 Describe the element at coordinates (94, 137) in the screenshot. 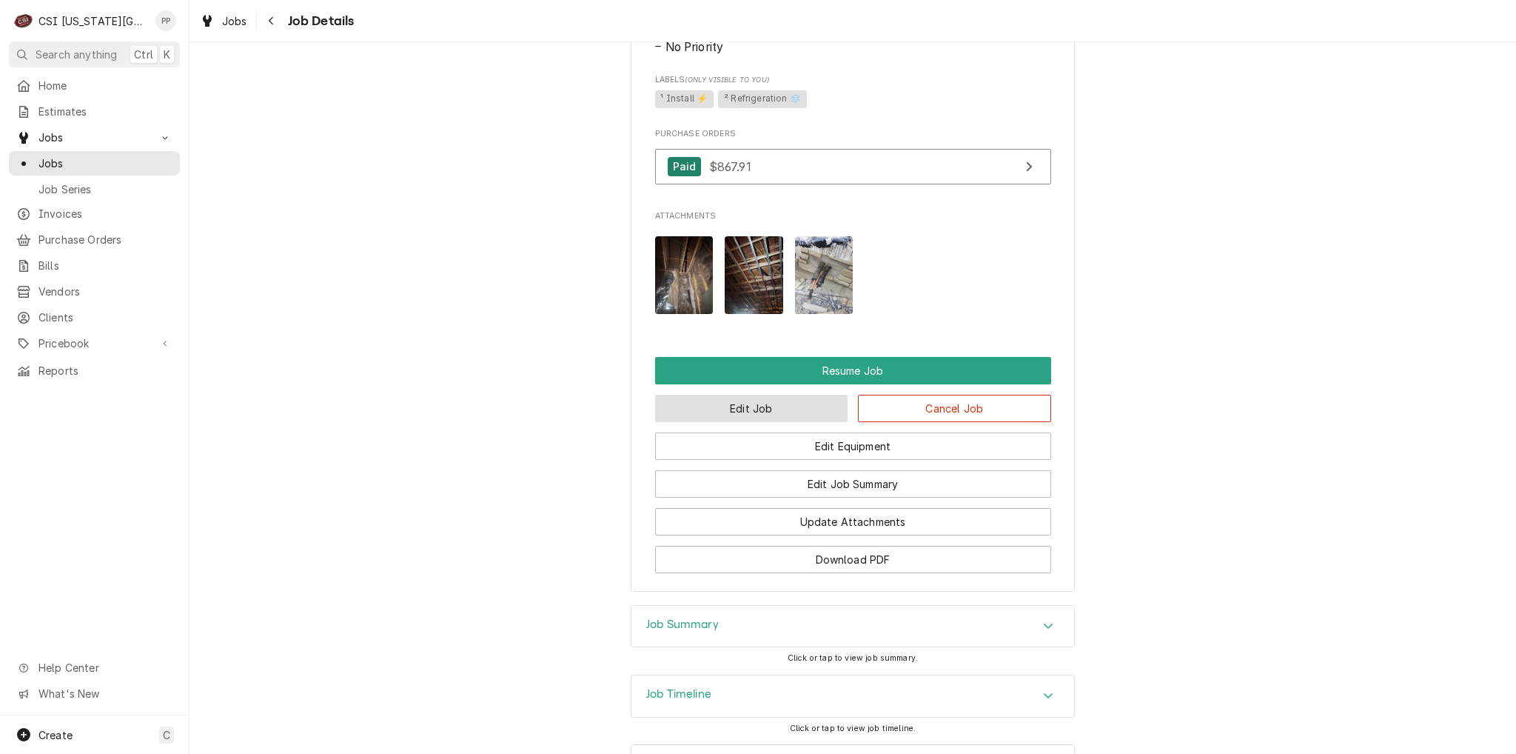

I see `a: Go to Jobs` at that location.